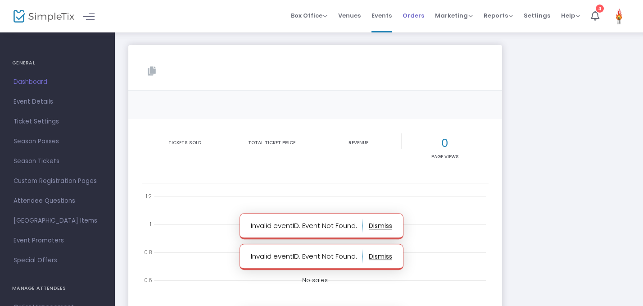  I want to click on span: Settings, so click(537, 15).